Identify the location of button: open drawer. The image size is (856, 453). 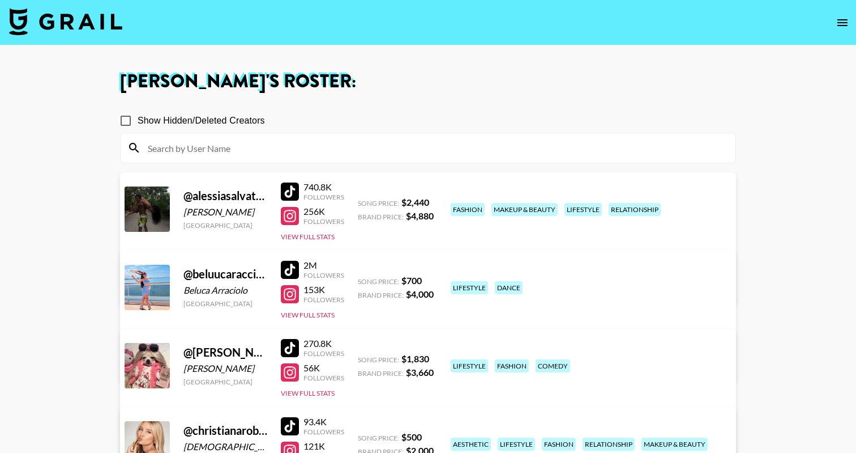
(843, 23).